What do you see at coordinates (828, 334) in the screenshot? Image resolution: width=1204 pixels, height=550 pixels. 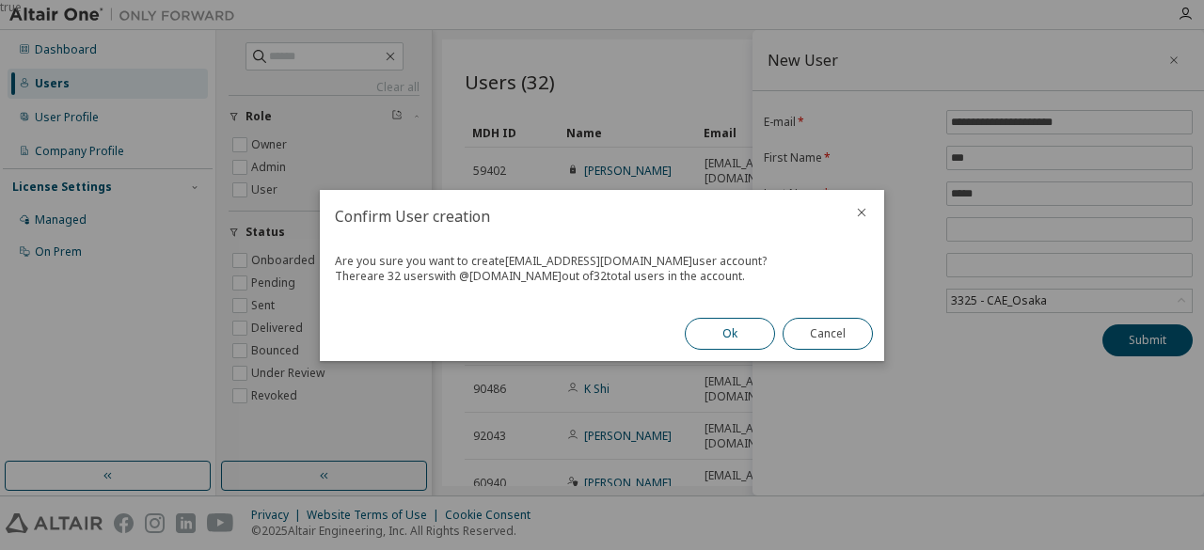 I see `button: Cancel` at bounding box center [828, 334].